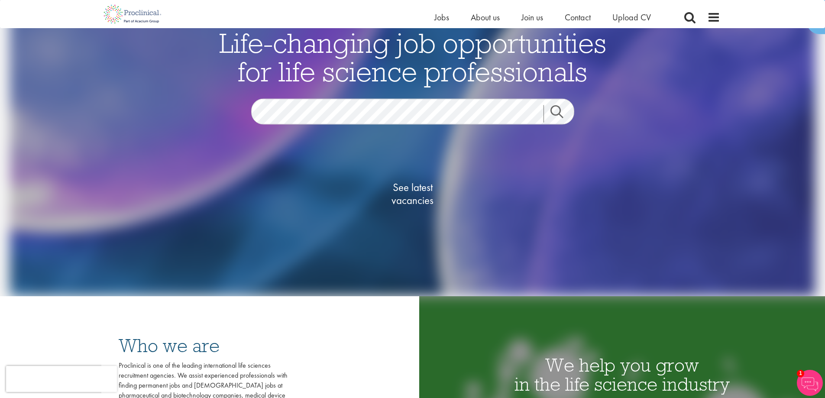 This screenshot has width=825, height=398. I want to click on a: Join us, so click(532, 17).